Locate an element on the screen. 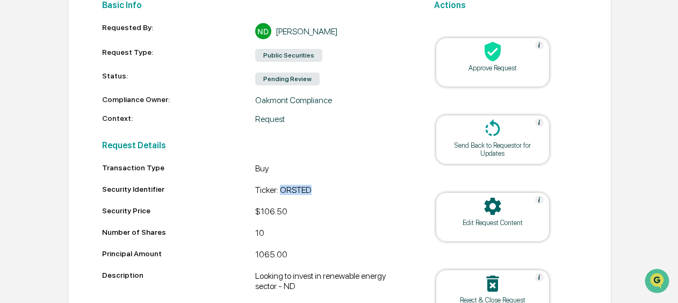  span: Data Lookup is located at coordinates (45, 161).